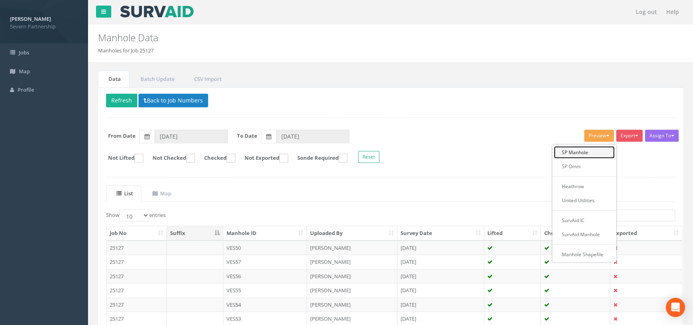 Image resolution: width=693 pixels, height=325 pixels. Describe the element at coordinates (265, 247) in the screenshot. I see `td: VES50` at that location.